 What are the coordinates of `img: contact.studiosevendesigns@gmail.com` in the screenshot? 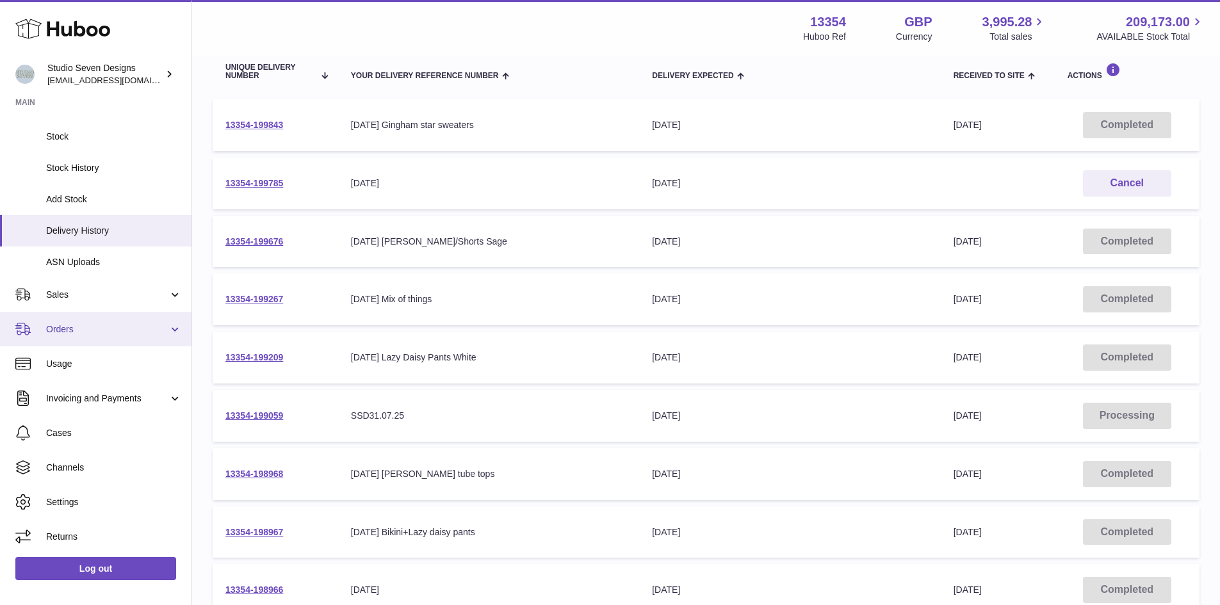 It's located at (25, 74).